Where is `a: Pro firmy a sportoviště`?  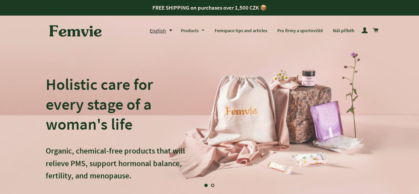 a: Pro firmy a sportoviště is located at coordinates (300, 31).